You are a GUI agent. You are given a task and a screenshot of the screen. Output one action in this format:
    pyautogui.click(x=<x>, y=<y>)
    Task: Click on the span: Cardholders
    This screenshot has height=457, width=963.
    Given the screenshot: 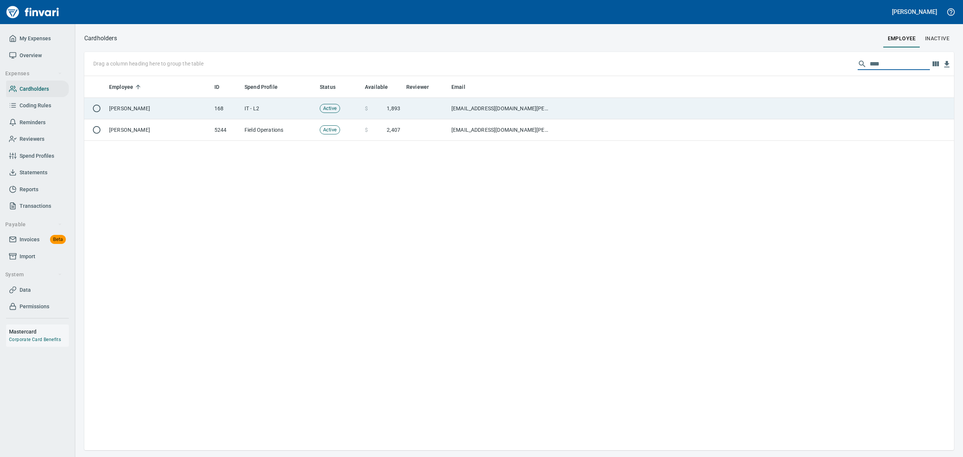 What is the action you would take?
    pyautogui.click(x=34, y=89)
    